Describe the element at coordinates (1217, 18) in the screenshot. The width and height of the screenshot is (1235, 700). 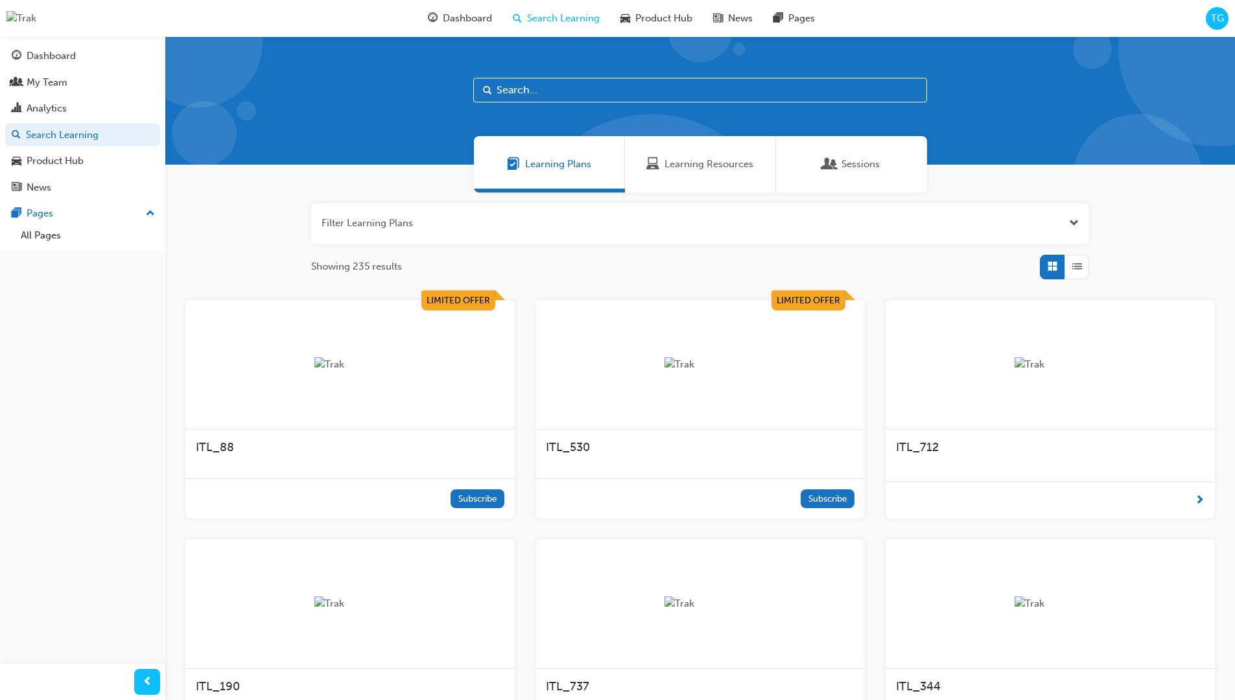
I see `button: TG` at that location.